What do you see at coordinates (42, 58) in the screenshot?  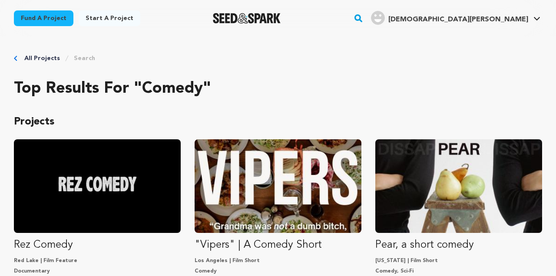 I see `a: All Projects` at bounding box center [42, 58].